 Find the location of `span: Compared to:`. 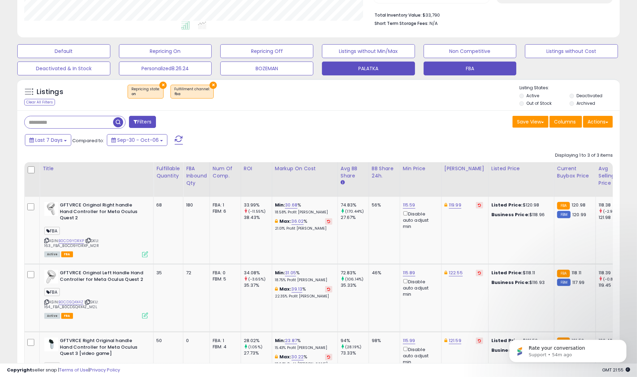

span: Compared to: is located at coordinates (88, 140).